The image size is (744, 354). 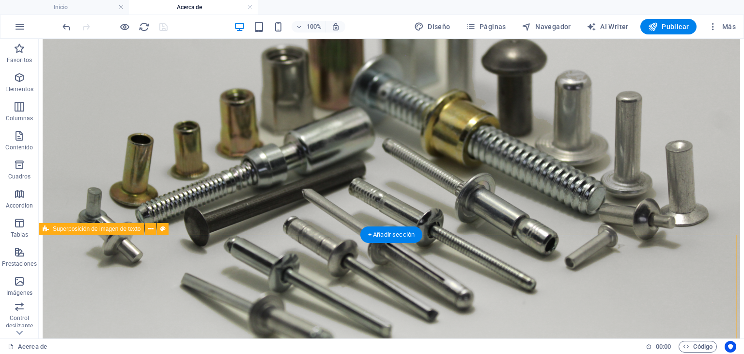 What do you see at coordinates (669, 27) in the screenshot?
I see `span: Publicar` at bounding box center [669, 27].